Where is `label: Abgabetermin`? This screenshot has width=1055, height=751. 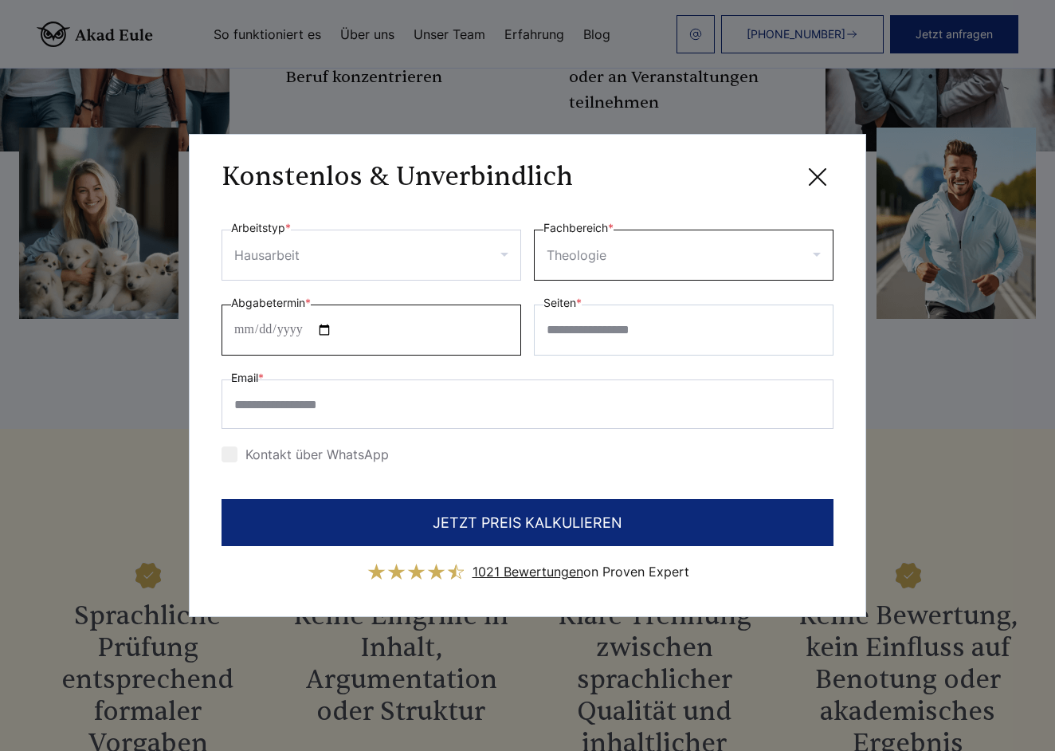 label: Abgabetermin is located at coordinates (271, 303).